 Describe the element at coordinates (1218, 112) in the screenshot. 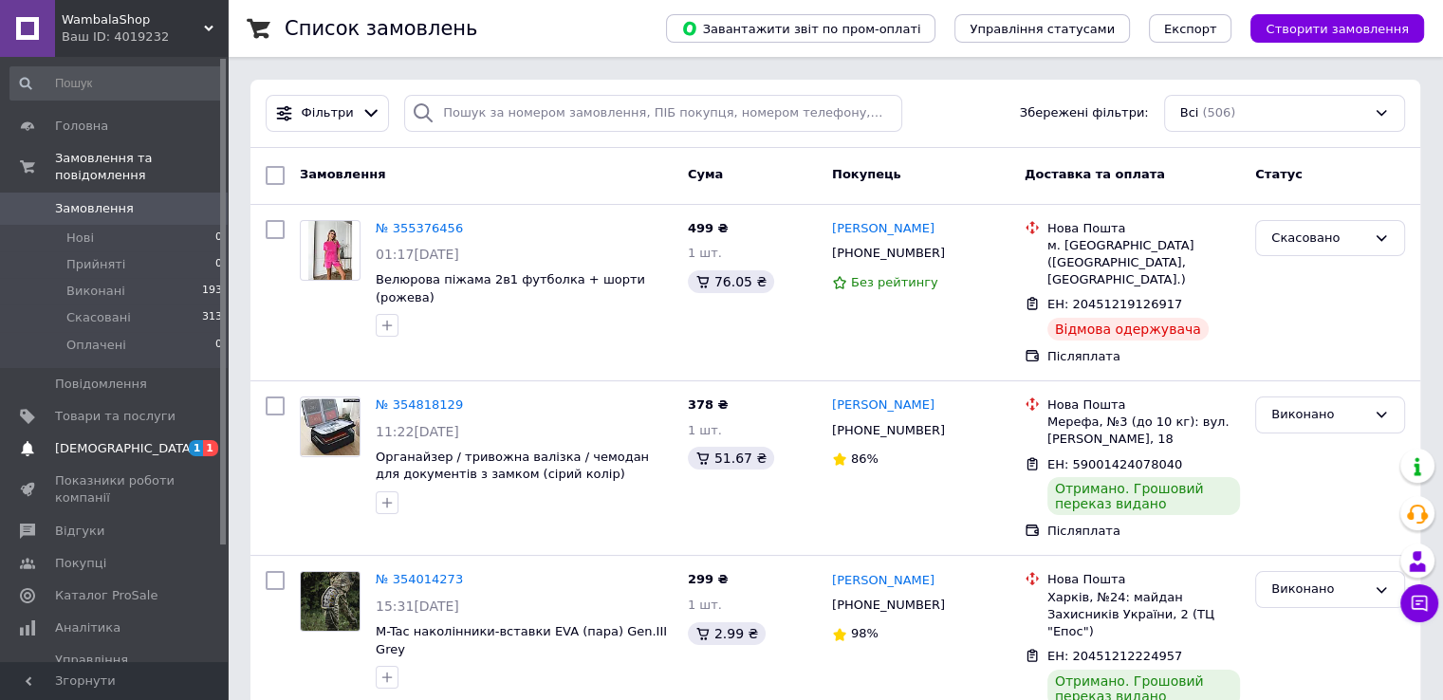

I see `span: (506)` at that location.